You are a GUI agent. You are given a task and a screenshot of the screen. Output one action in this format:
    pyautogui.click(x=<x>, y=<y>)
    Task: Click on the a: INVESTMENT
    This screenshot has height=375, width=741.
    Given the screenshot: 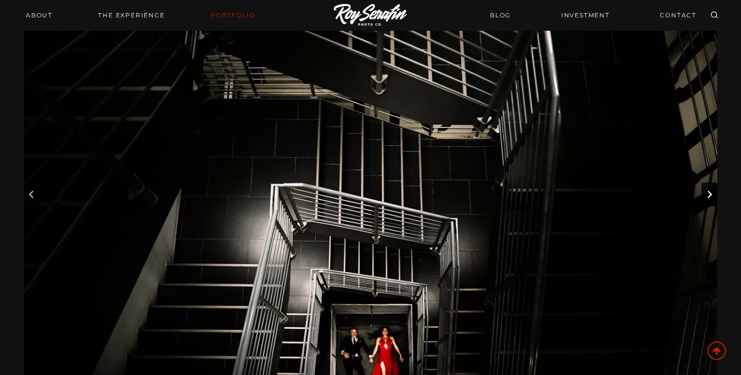 What is the action you would take?
    pyautogui.click(x=586, y=15)
    